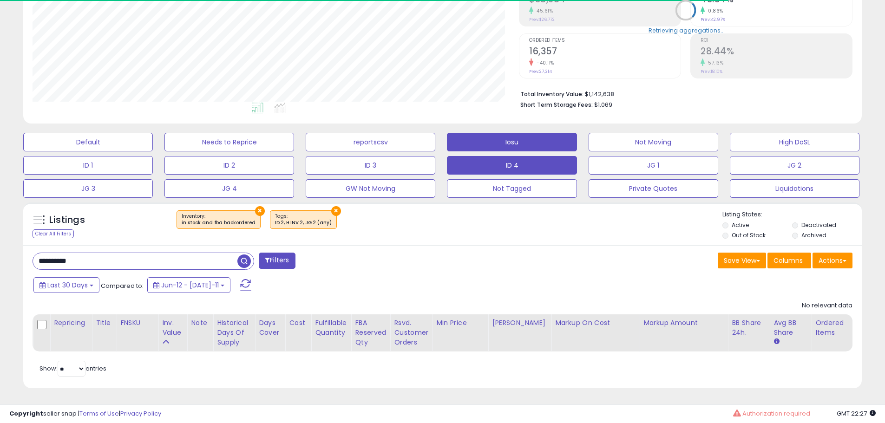  Describe the element at coordinates (795, 142) in the screenshot. I see `button: High DoSL` at that location.